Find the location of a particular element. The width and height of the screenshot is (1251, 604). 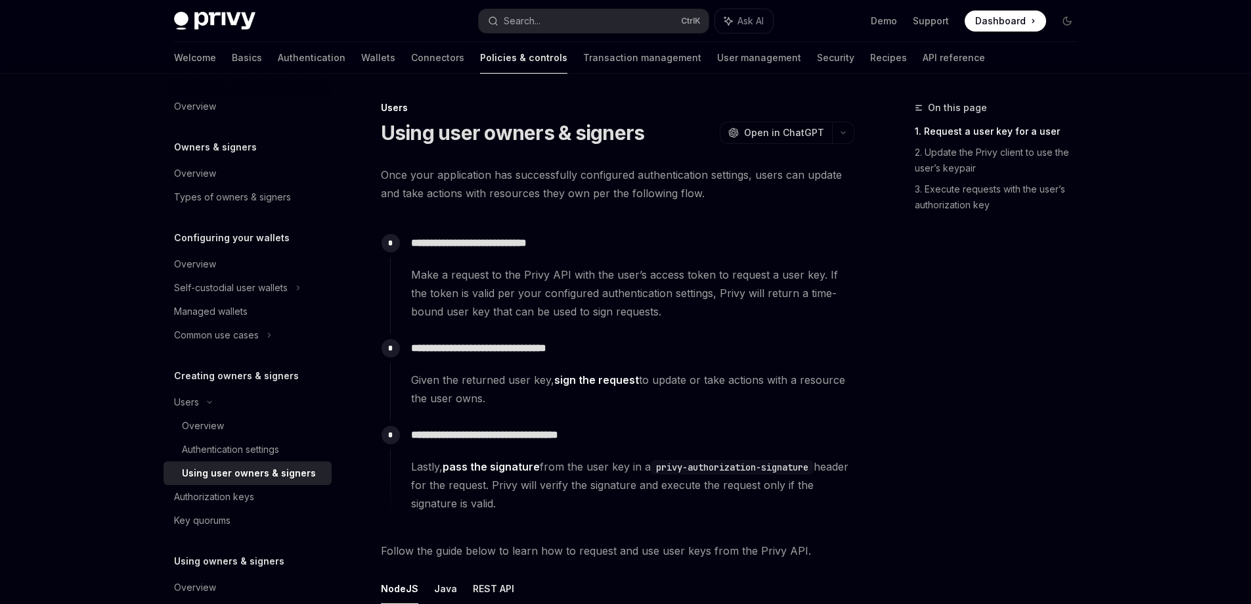

a: Authentication is located at coordinates (311, 58).